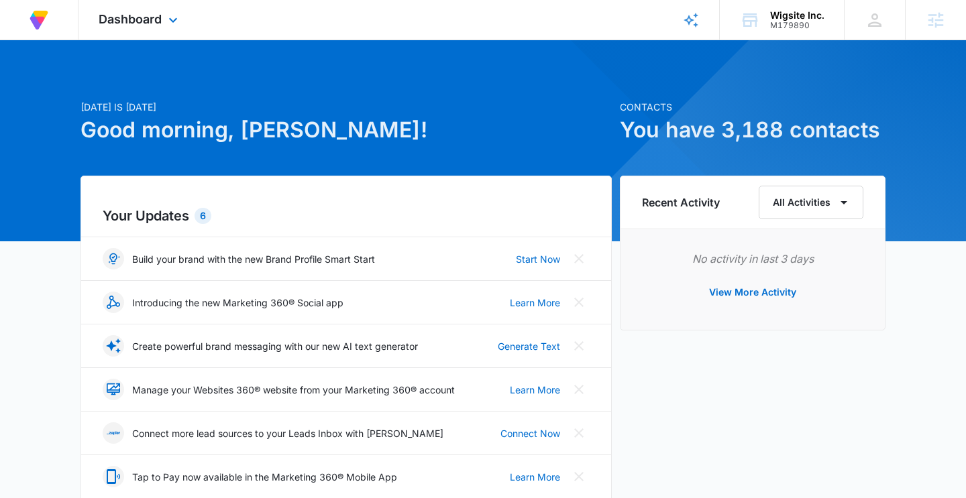 The height and width of the screenshot is (498, 966). I want to click on h6: Recent Activity, so click(681, 203).